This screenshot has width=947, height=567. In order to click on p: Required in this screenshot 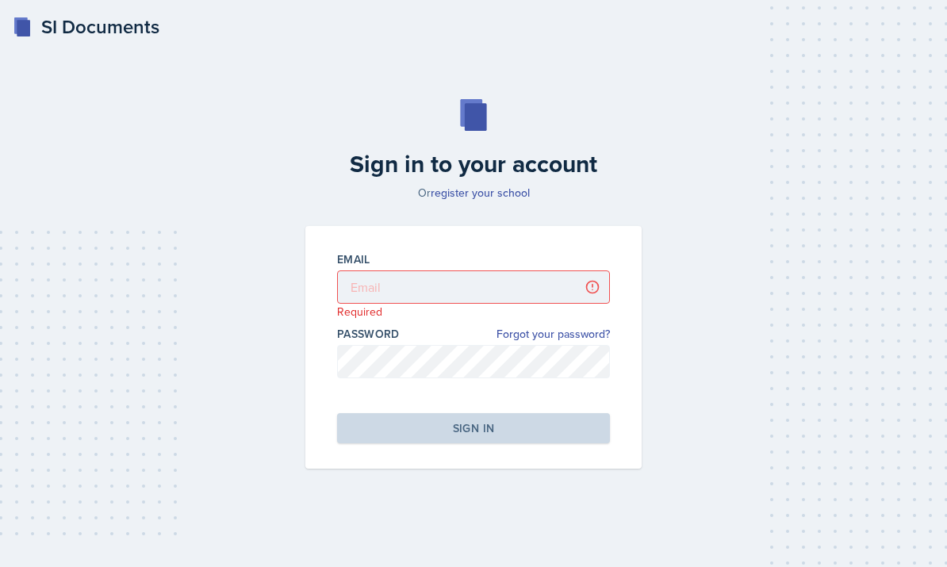, I will do `click(473, 312)`.